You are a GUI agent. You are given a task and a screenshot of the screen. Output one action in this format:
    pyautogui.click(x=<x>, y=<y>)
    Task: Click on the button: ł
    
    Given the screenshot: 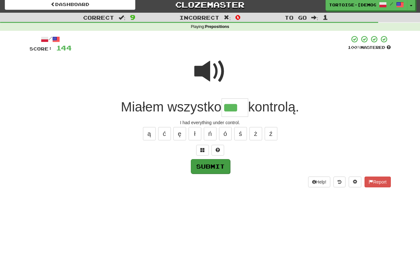 What is the action you would take?
    pyautogui.click(x=195, y=134)
    